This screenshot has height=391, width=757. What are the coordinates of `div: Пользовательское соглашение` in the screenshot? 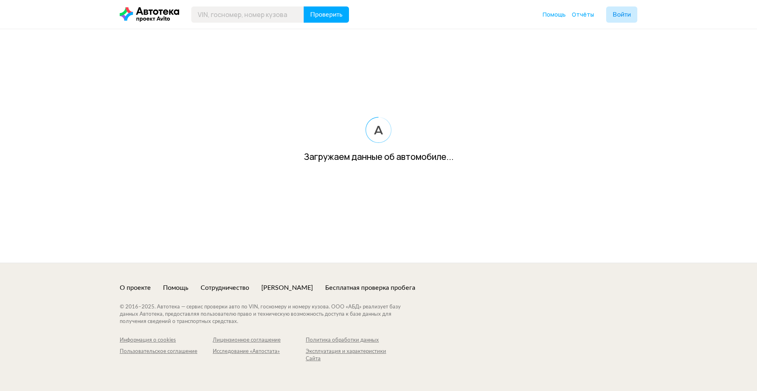 It's located at (166, 352).